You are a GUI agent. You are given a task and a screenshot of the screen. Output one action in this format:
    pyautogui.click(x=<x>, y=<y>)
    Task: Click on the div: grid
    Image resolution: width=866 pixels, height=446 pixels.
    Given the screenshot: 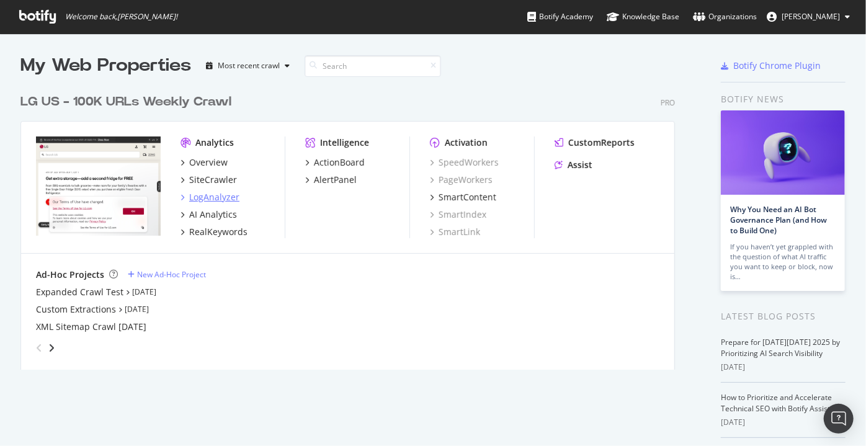 What is the action you would take?
    pyautogui.click(x=352, y=224)
    